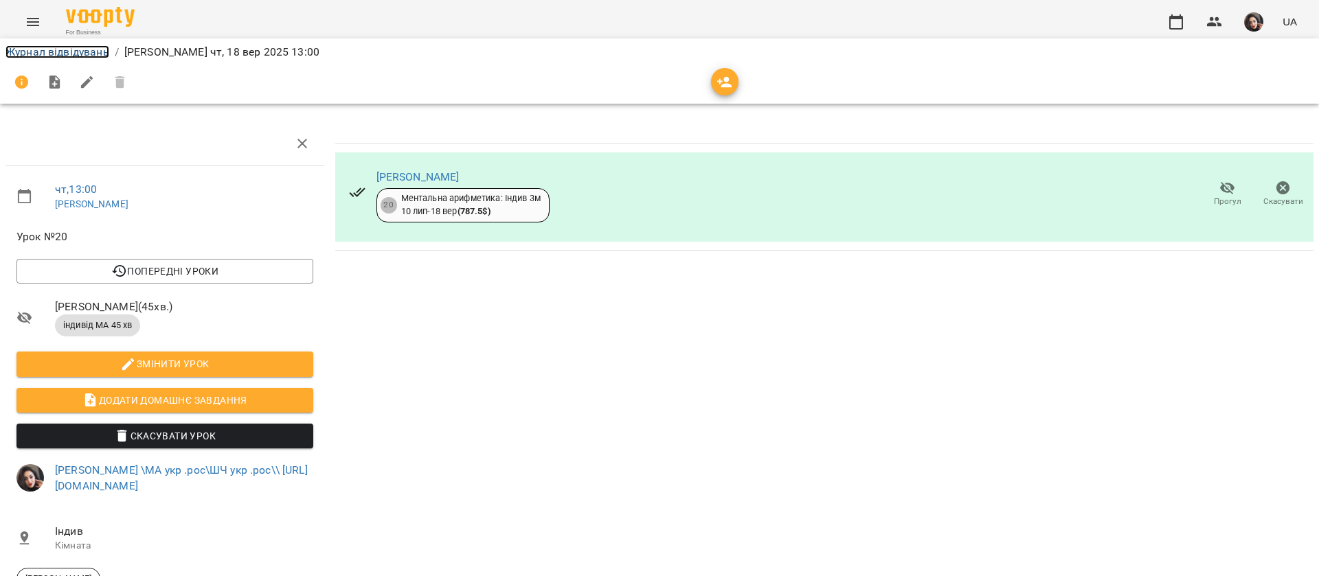  What do you see at coordinates (1283, 201) in the screenshot?
I see `span: Скасувати` at bounding box center [1283, 201].